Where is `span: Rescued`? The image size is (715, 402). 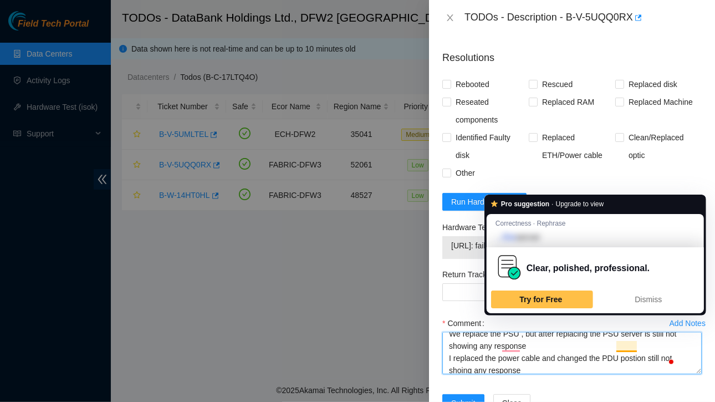 span: Rescued is located at coordinates (557, 84).